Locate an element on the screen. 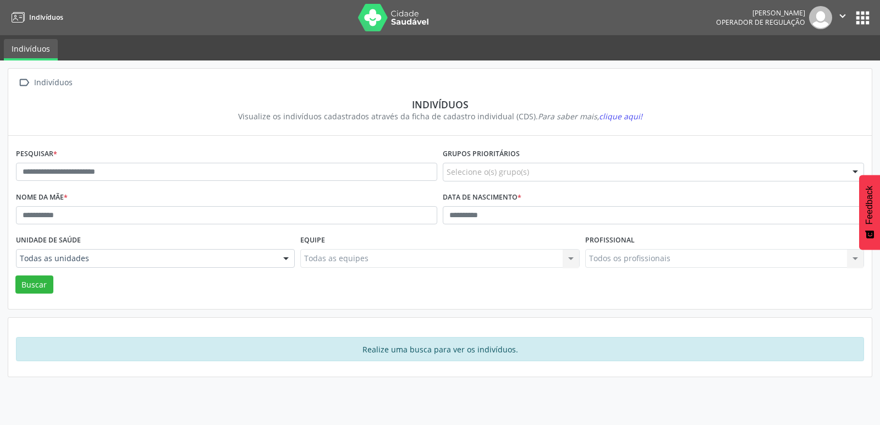 Image resolution: width=880 pixels, height=425 pixels. button: apps is located at coordinates (863, 18).